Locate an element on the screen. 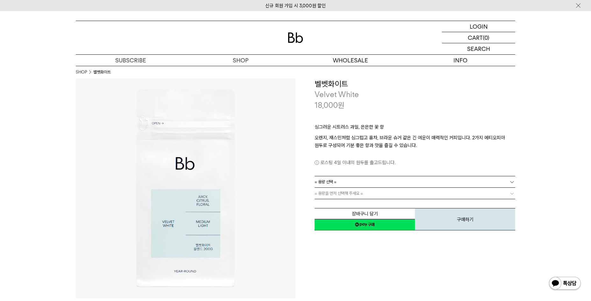 The image size is (591, 301). p: WHOLESALE is located at coordinates (350, 60).